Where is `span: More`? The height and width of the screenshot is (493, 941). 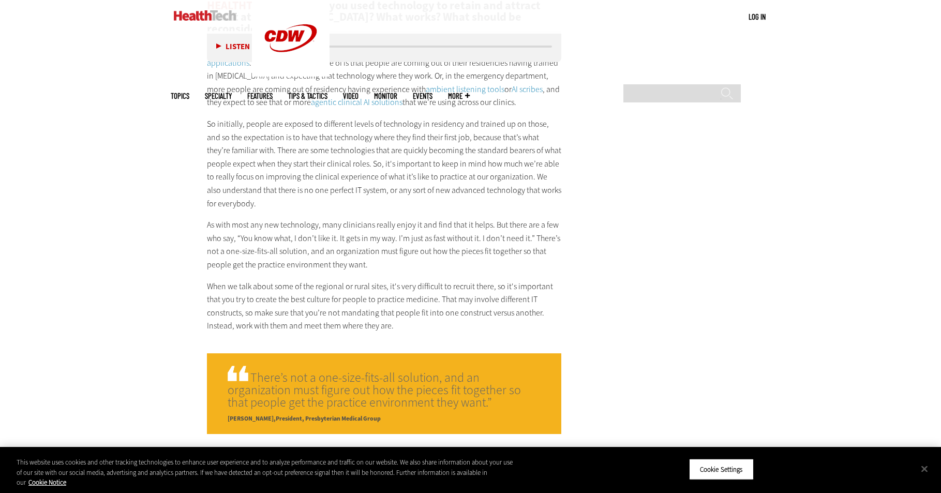
span: More is located at coordinates (459, 96).